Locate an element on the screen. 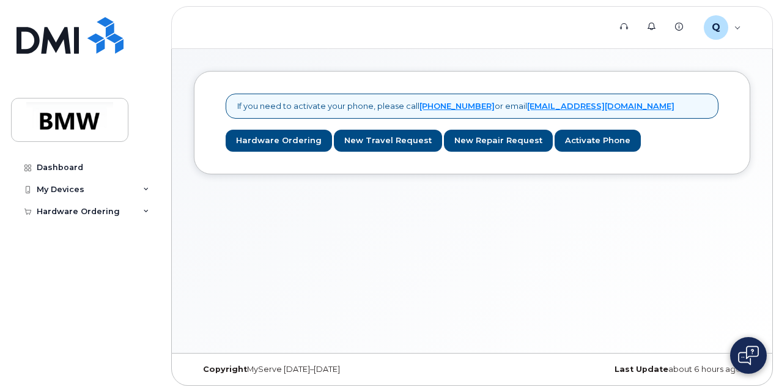 Image resolution: width=779 pixels, height=386 pixels. strong: Copyright is located at coordinates (225, 369).